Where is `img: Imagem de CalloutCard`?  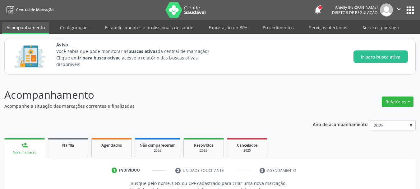
img: Imagem de CalloutCard is located at coordinates (30, 57).